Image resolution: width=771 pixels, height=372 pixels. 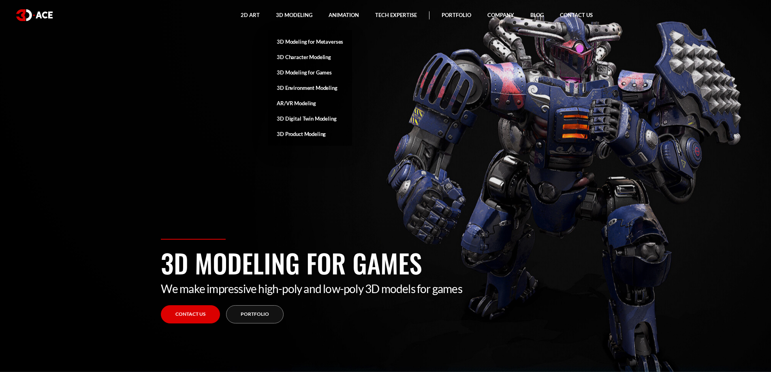 I want to click on a: 3D Modeling for Games, so click(x=310, y=73).